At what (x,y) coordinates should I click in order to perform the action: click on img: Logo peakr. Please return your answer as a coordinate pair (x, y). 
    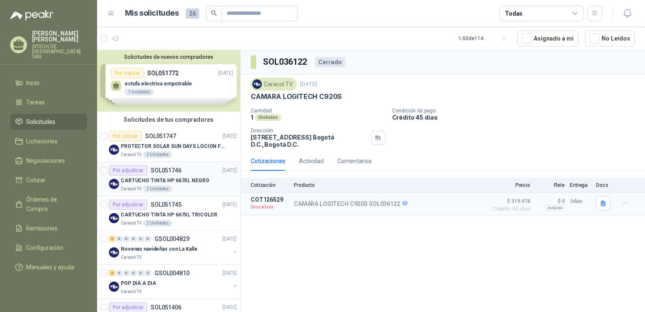
    Looking at the image, I should click on (32, 15).